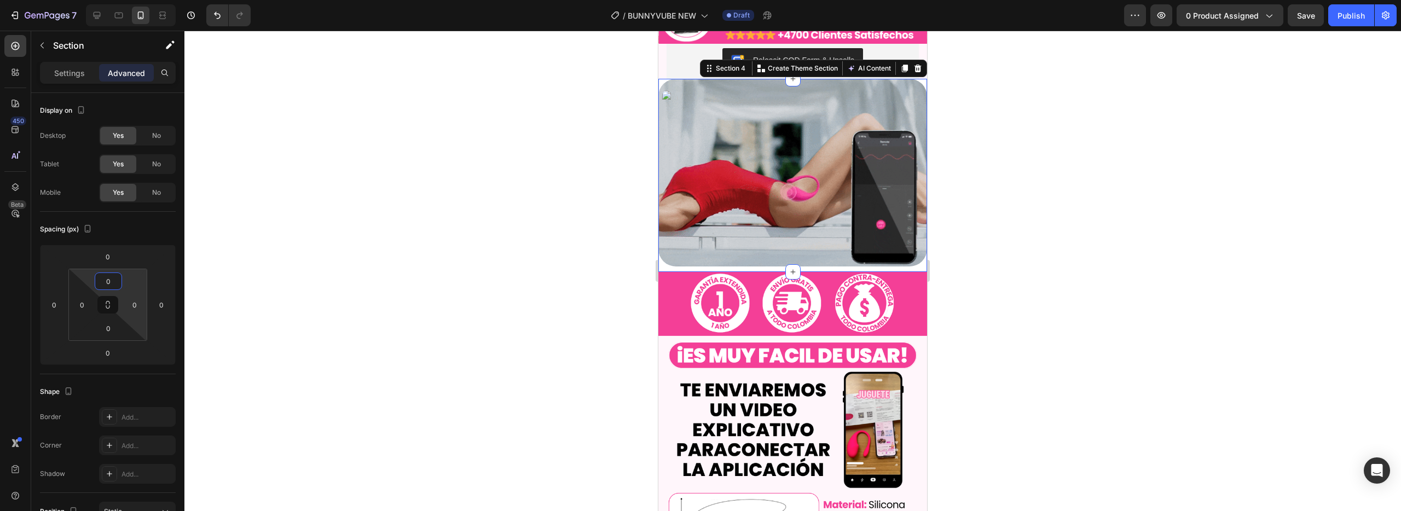 This screenshot has width=1401, height=511. I want to click on img: CKKYs5695_ICEAE=.webp, so click(79, 31).